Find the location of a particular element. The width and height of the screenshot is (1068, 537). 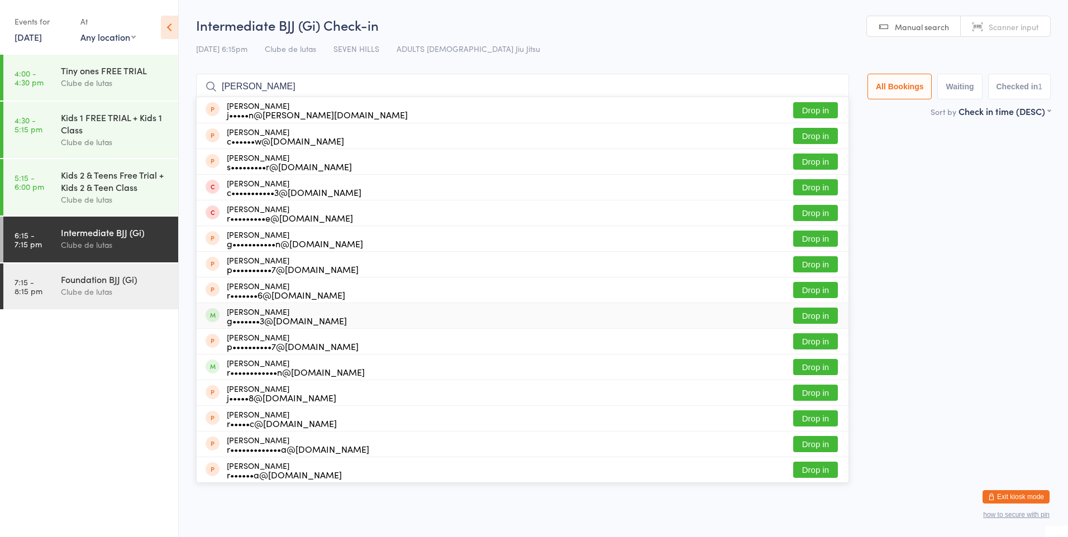

button: Exit kiosk mode is located at coordinates (1016, 497).